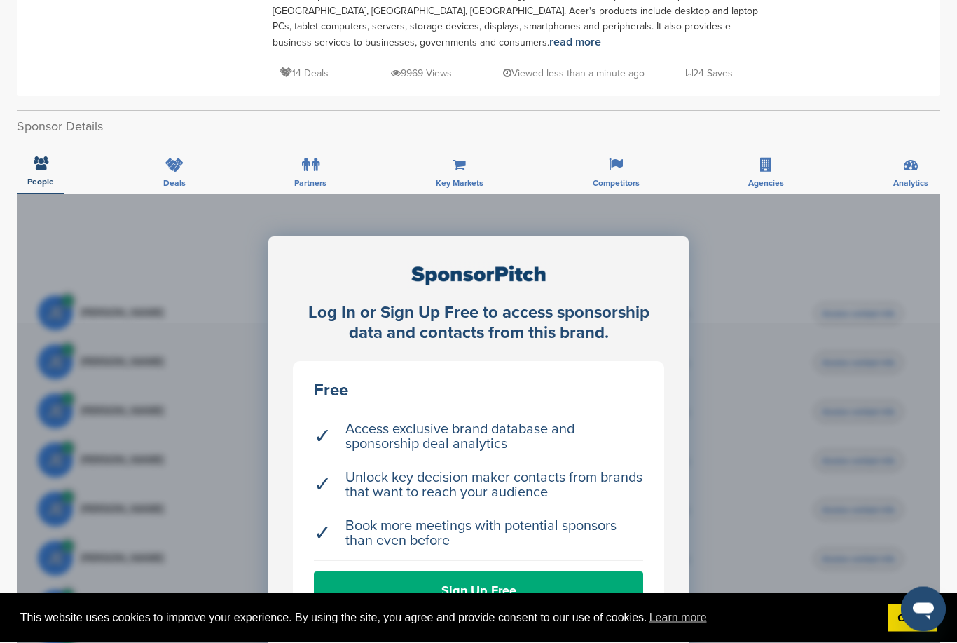 The height and width of the screenshot is (643, 957). I want to click on span: People, so click(41, 182).